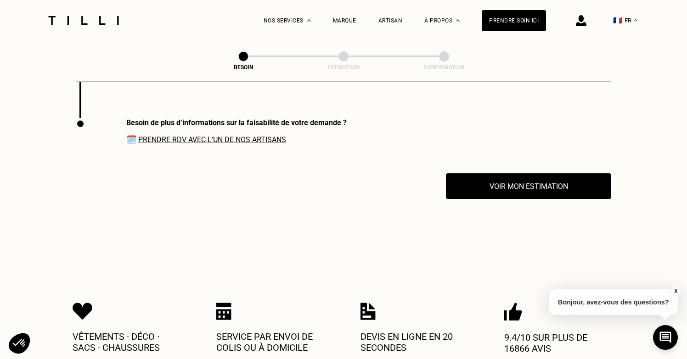 The width and height of the screenshot is (687, 359). Describe the element at coordinates (514, 21) in the screenshot. I see `a: Prendre soin ici` at that location.